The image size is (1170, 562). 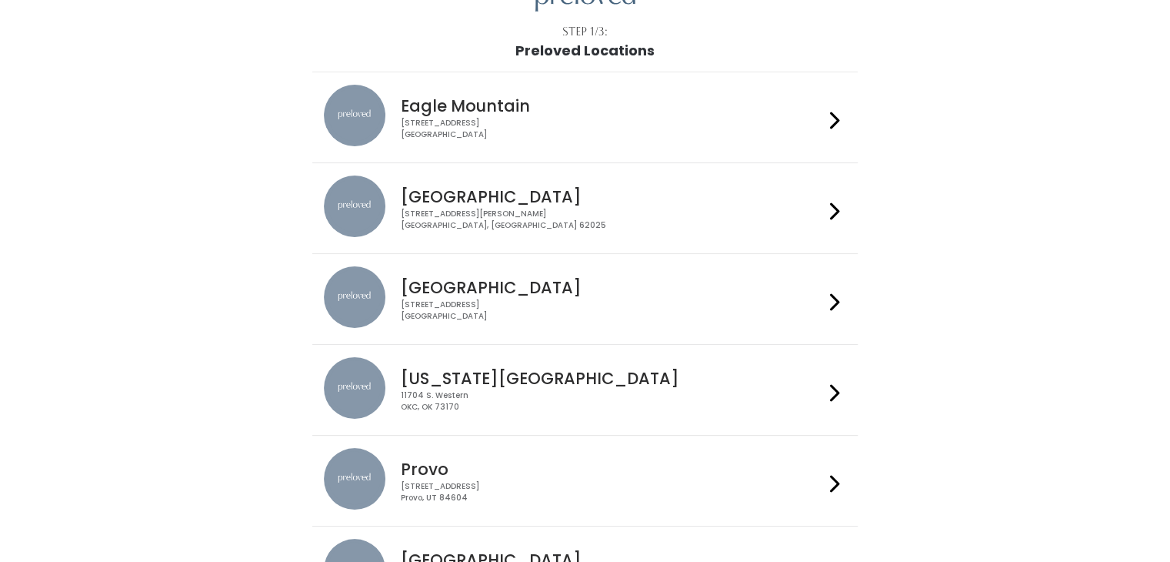 What do you see at coordinates (612, 401) in the screenshot?
I see `div: 11704 S. Western OKC, OK 73170` at bounding box center [612, 401].